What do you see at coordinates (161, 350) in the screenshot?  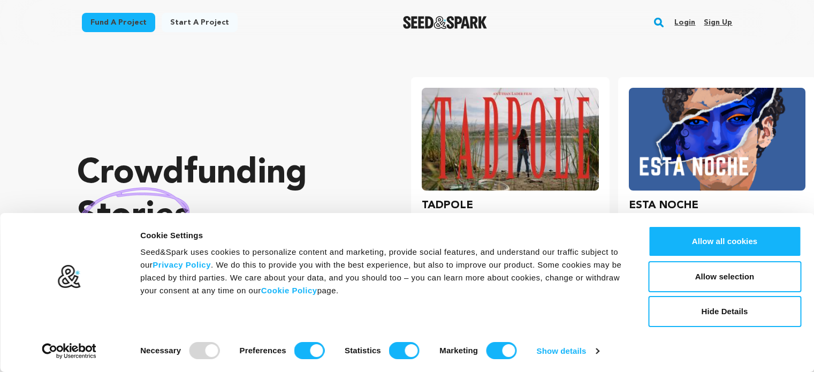 I see `strong: Necessary` at bounding box center [161, 350].